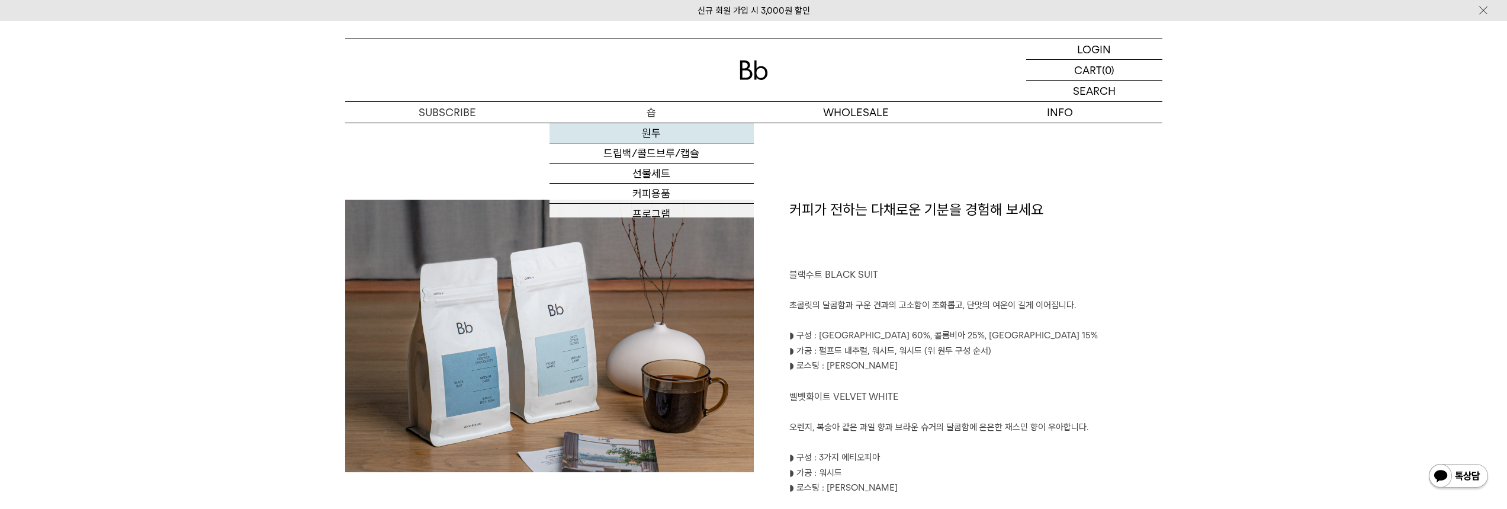  What do you see at coordinates (833, 274) in the screenshot?
I see `span: 블랙수트 BLACK SUIT` at bounding box center [833, 274].